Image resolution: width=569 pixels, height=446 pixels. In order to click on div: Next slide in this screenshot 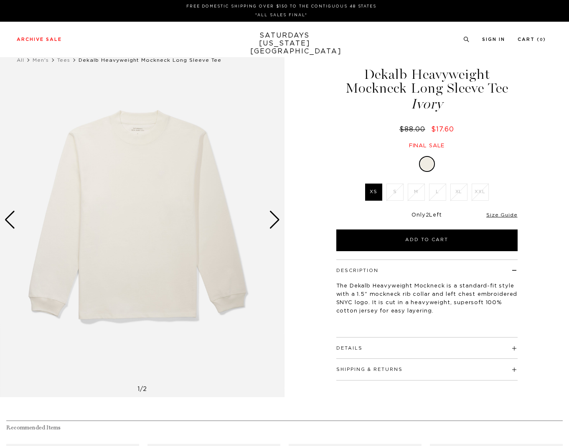, I will do `click(274, 220)`.